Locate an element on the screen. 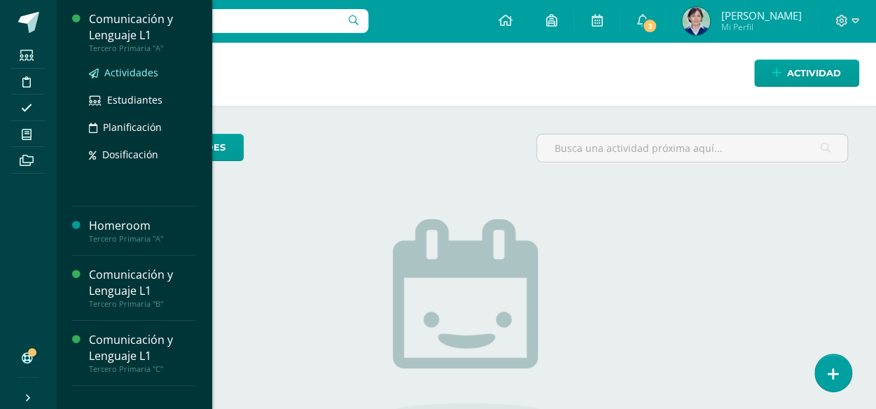  a: Comunicación y Lenguaje L1Tercero Primaria "A" is located at coordinates (142, 32).